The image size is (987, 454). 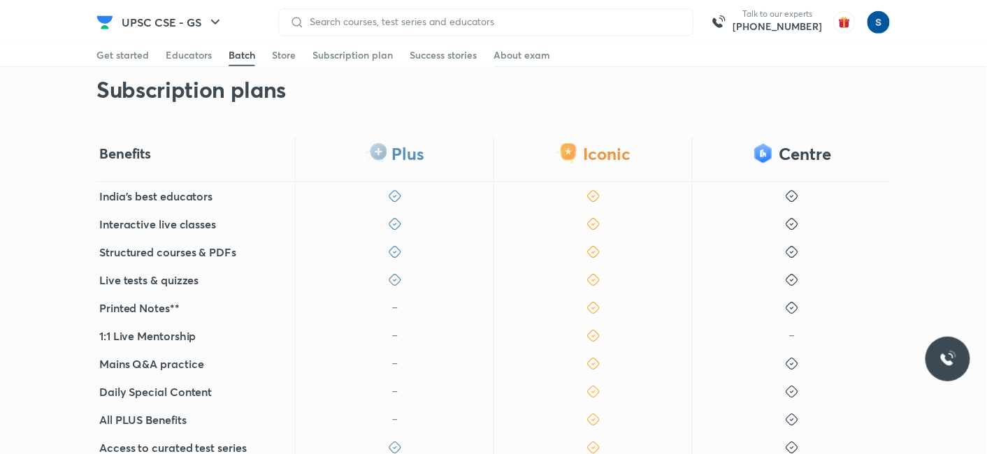 I want to click on a: Get started, so click(x=122, y=55).